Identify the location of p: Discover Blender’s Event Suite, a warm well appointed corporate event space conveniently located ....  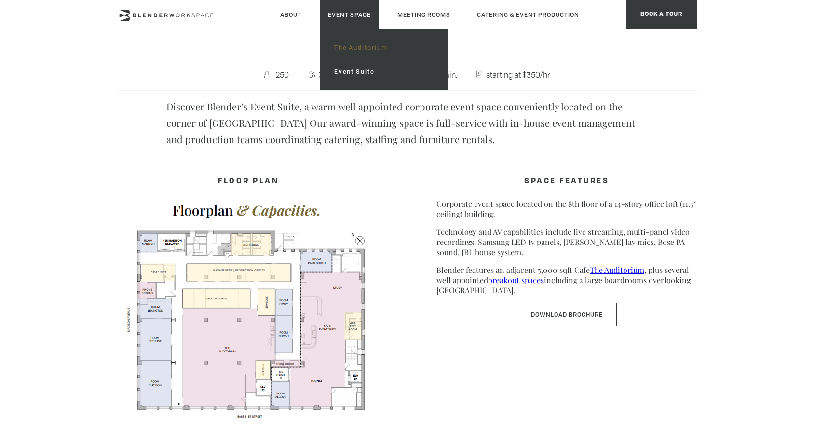
(408, 123).